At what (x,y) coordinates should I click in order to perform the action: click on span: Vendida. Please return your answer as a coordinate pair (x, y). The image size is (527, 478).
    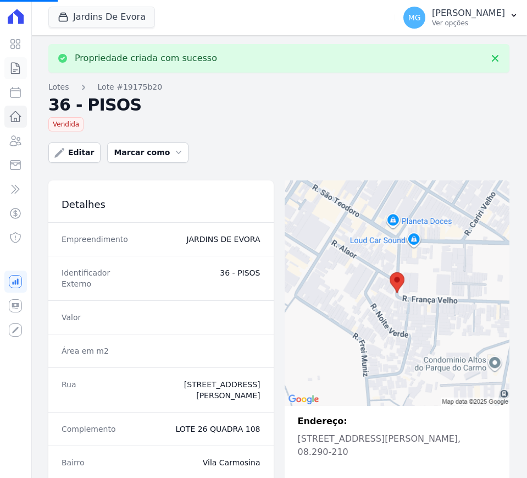
    Looking at the image, I should click on (66, 124).